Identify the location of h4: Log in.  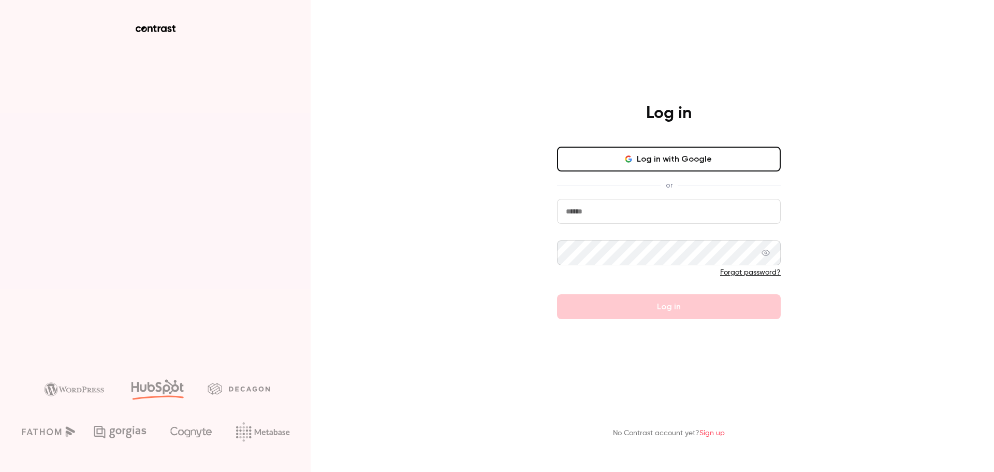
(669, 113).